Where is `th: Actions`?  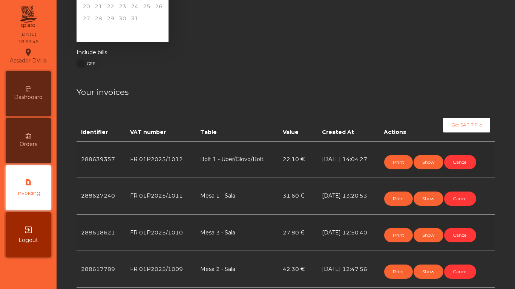 th: Actions is located at coordinates (399, 123).